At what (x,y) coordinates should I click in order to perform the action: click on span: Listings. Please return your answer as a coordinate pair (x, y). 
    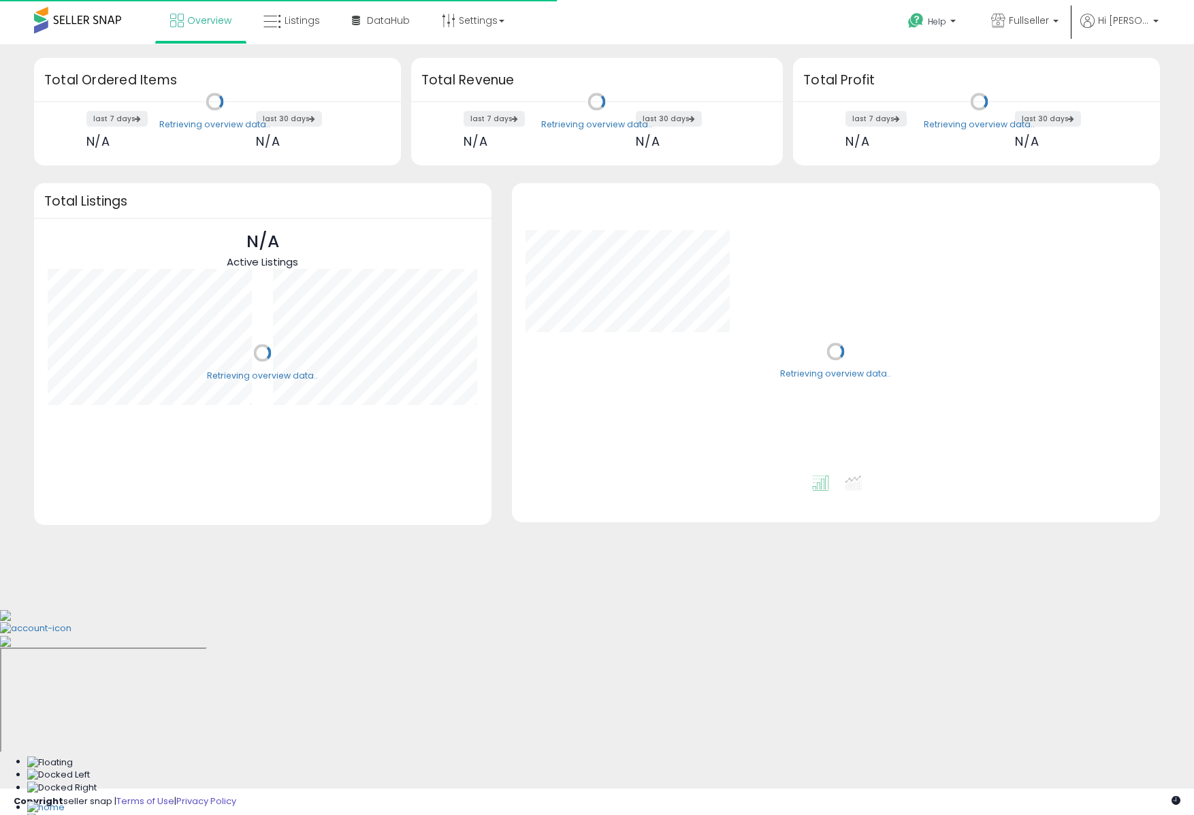
    Looking at the image, I should click on (302, 20).